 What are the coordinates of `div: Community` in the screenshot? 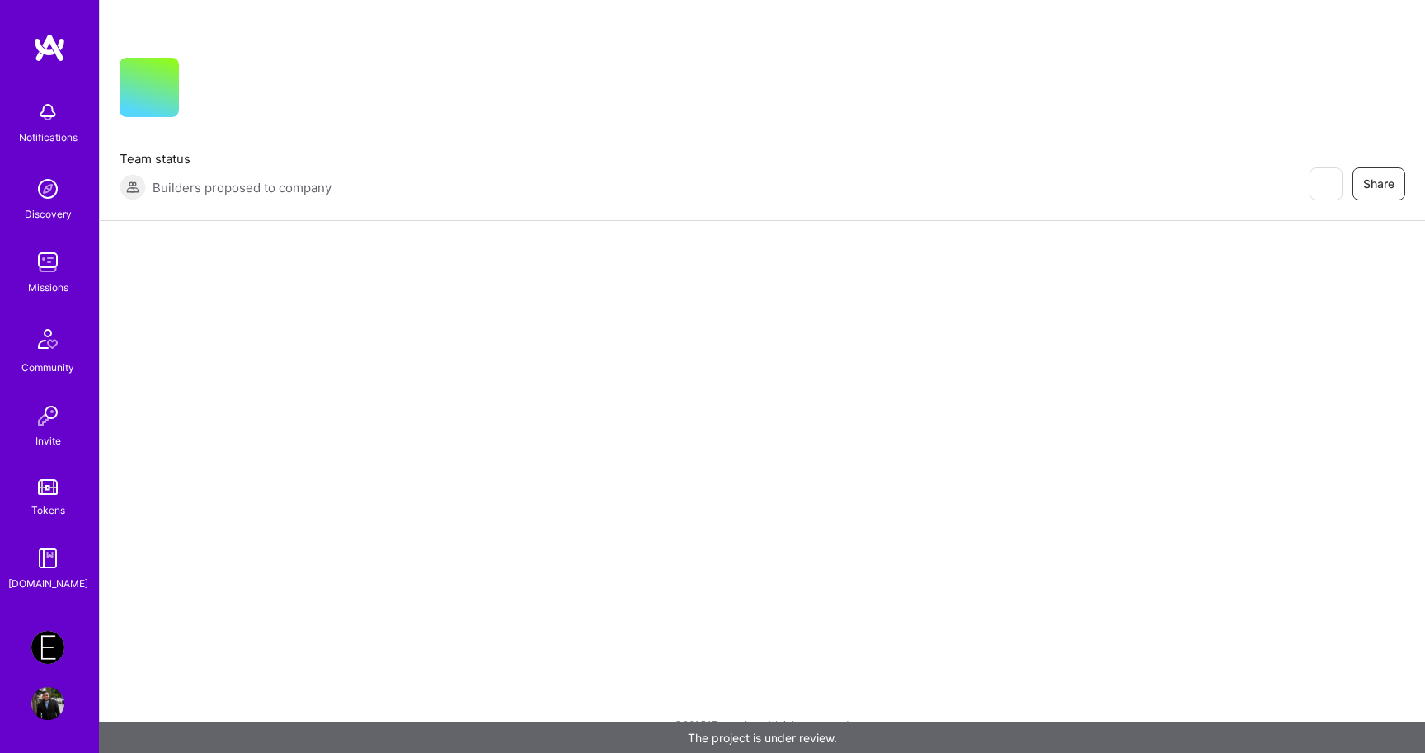 It's located at (48, 367).